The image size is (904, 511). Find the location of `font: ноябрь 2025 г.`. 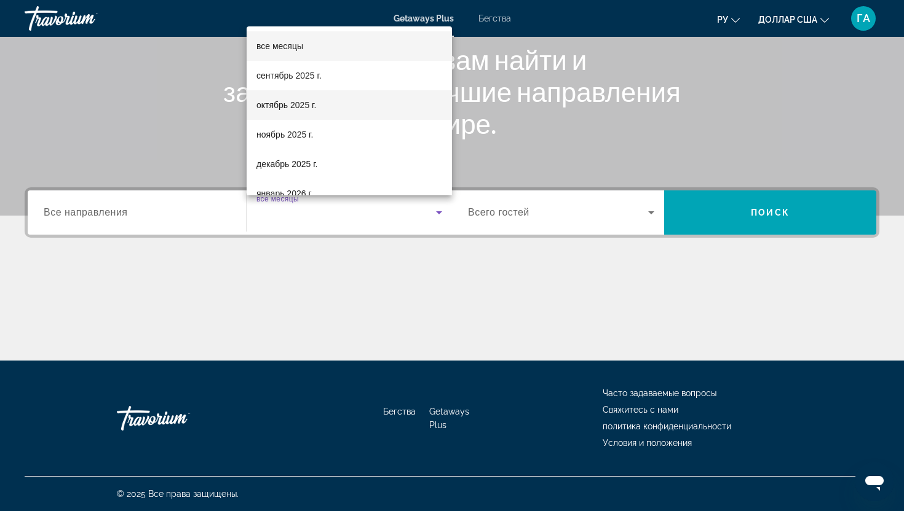

font: ноябрь 2025 г. is located at coordinates (285, 135).